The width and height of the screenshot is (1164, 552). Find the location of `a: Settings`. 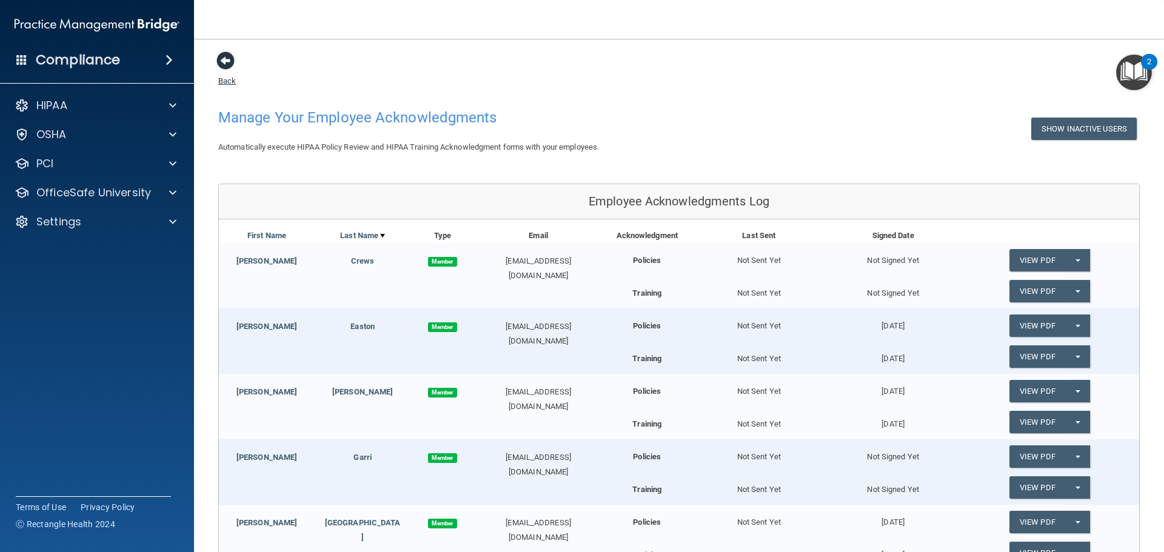

a: Settings is located at coordinates (95, 222).